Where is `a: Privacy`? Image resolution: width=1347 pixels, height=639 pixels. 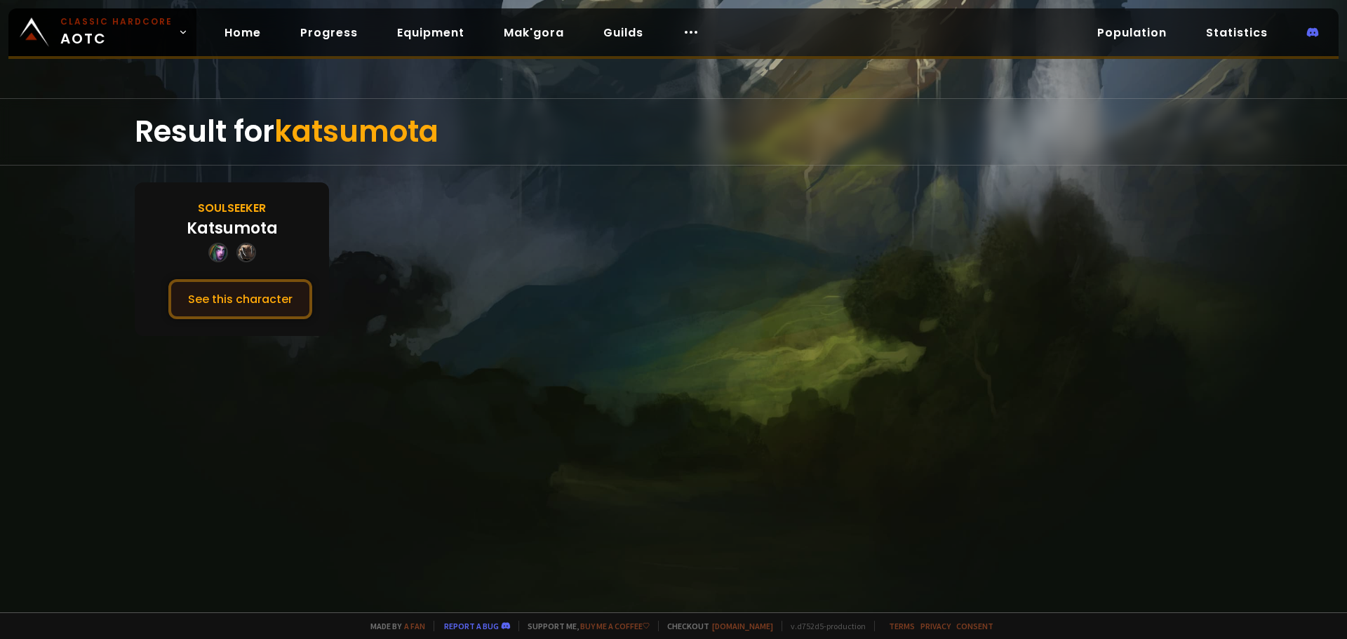 a: Privacy is located at coordinates (935, 626).